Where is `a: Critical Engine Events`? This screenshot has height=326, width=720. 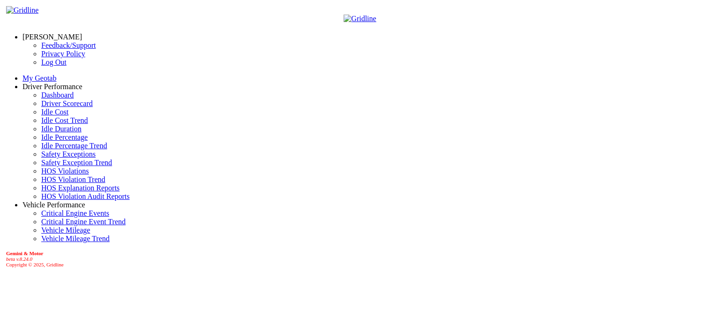 a: Critical Engine Events is located at coordinates (75, 213).